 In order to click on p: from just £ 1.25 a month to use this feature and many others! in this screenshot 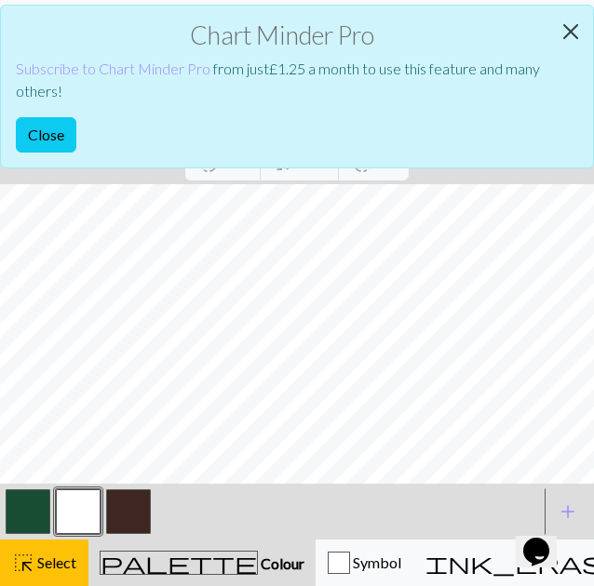, I will do `click(282, 80)`.